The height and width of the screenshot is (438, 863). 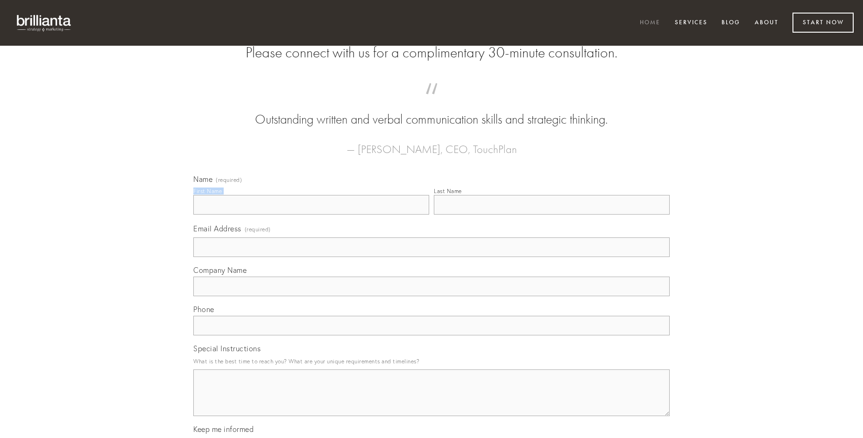 What do you see at coordinates (207, 191) in the screenshot?
I see `div: First Name` at bounding box center [207, 191].